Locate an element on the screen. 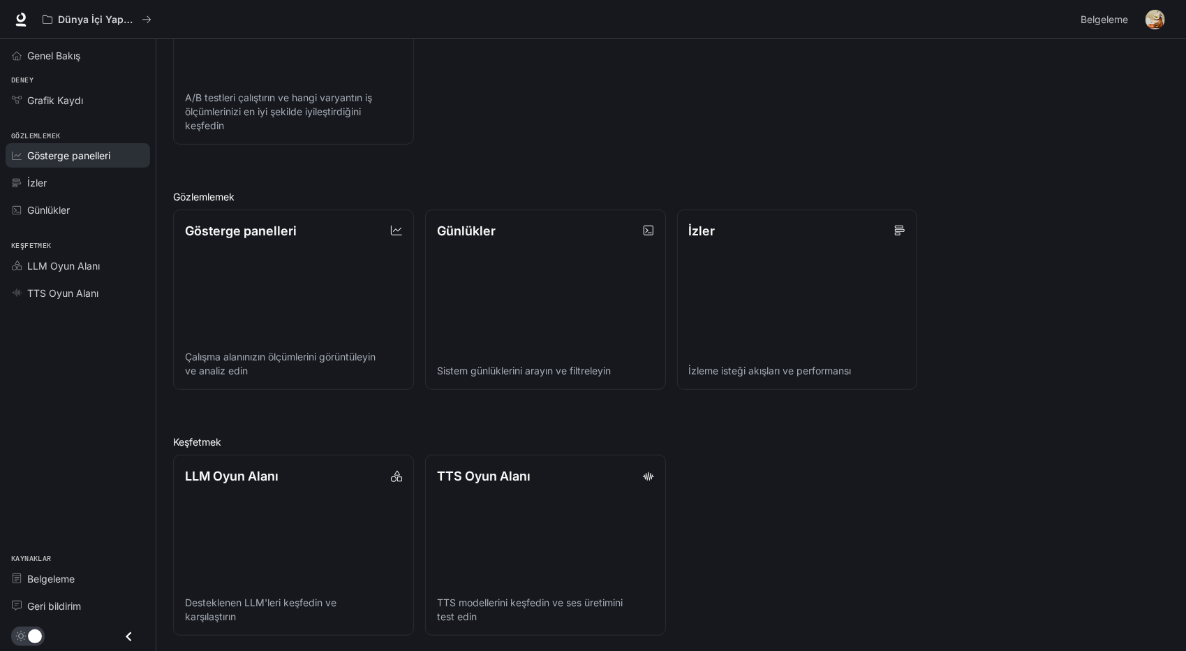 The height and width of the screenshot is (651, 1186). font: Grafik Kaydı is located at coordinates (55, 100).